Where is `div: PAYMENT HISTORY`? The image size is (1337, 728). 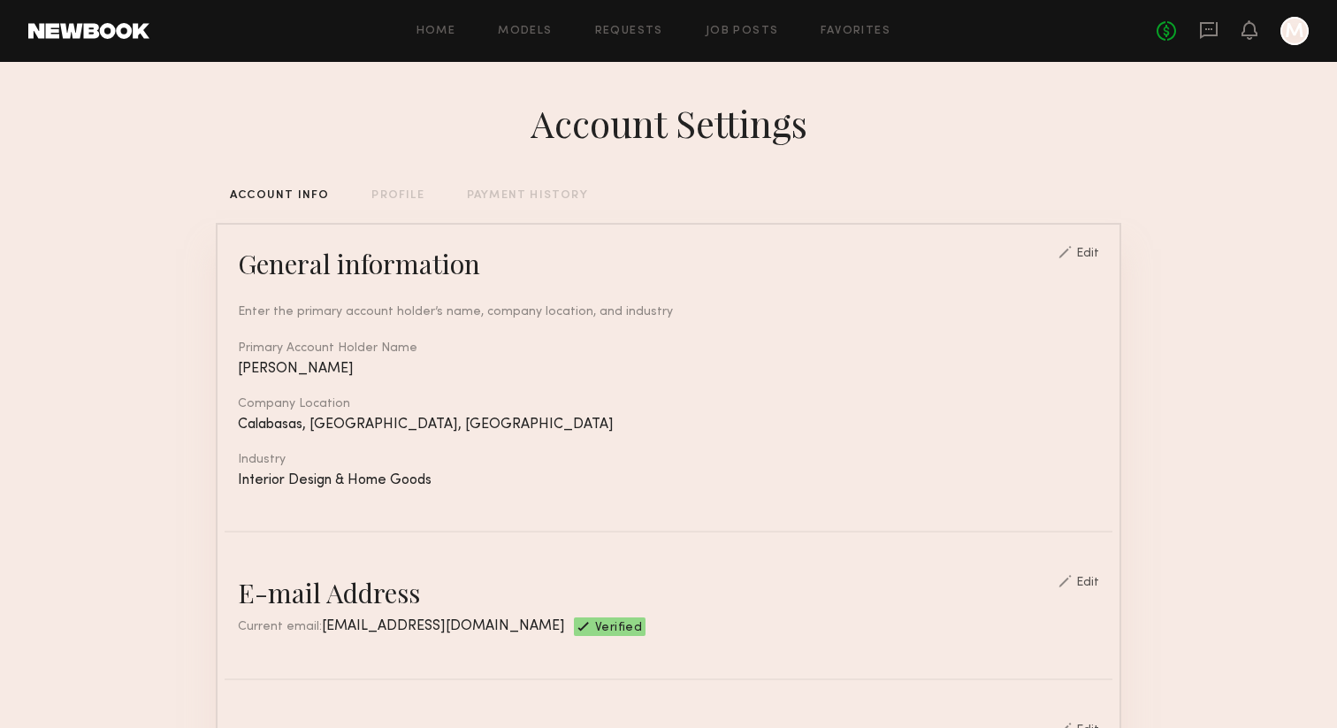 div: PAYMENT HISTORY is located at coordinates (527, 195).